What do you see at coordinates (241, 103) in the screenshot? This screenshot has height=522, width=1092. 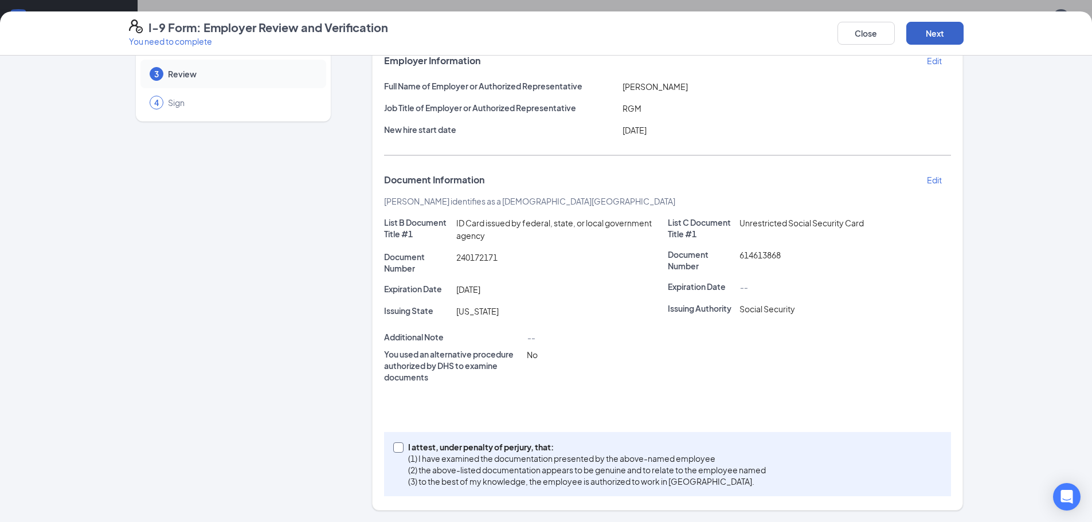 I see `span: Sign` at bounding box center [241, 103].